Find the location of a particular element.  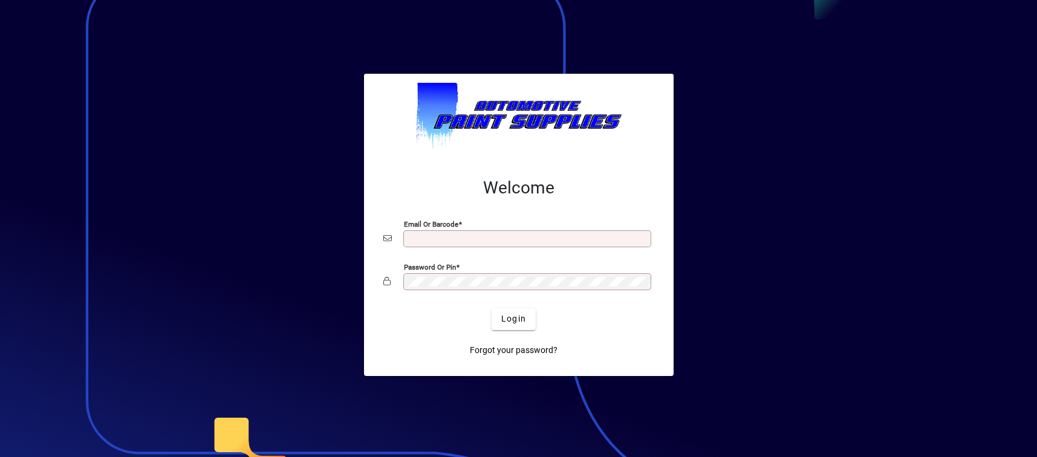

span: Forgot your password? is located at coordinates (513, 350).